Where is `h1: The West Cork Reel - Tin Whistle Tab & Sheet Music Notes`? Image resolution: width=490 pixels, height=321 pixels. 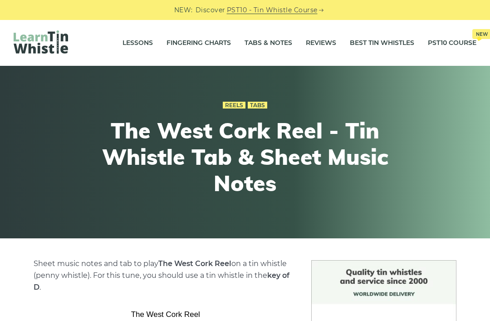
h1: The West Cork Reel - Tin Whistle Tab & Sheet Music Notes is located at coordinates (245, 157).